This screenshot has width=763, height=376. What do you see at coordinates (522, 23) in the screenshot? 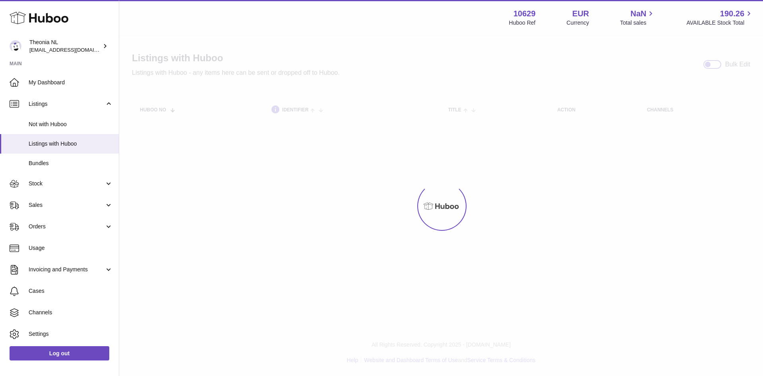
I see `div: Huboo Ref` at bounding box center [522, 23].